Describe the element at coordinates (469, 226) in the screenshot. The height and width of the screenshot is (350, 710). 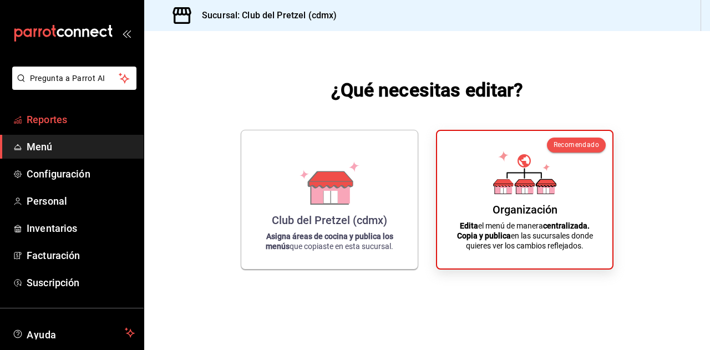
I see `strong: Edita` at that location.